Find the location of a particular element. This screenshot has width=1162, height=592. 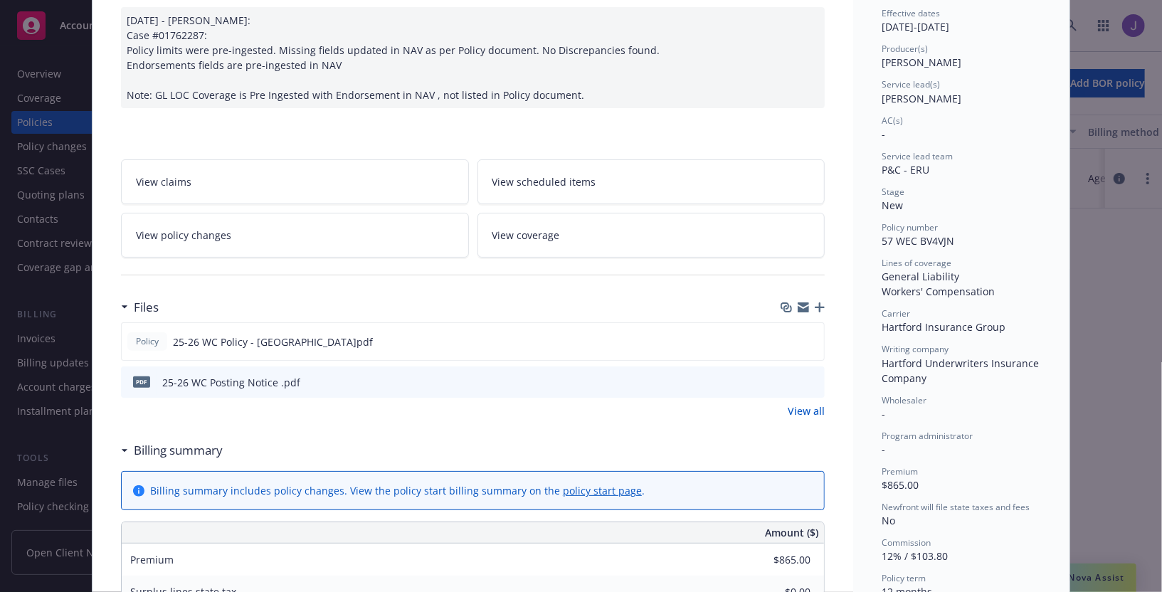

span: pdf is located at coordinates (142, 381).